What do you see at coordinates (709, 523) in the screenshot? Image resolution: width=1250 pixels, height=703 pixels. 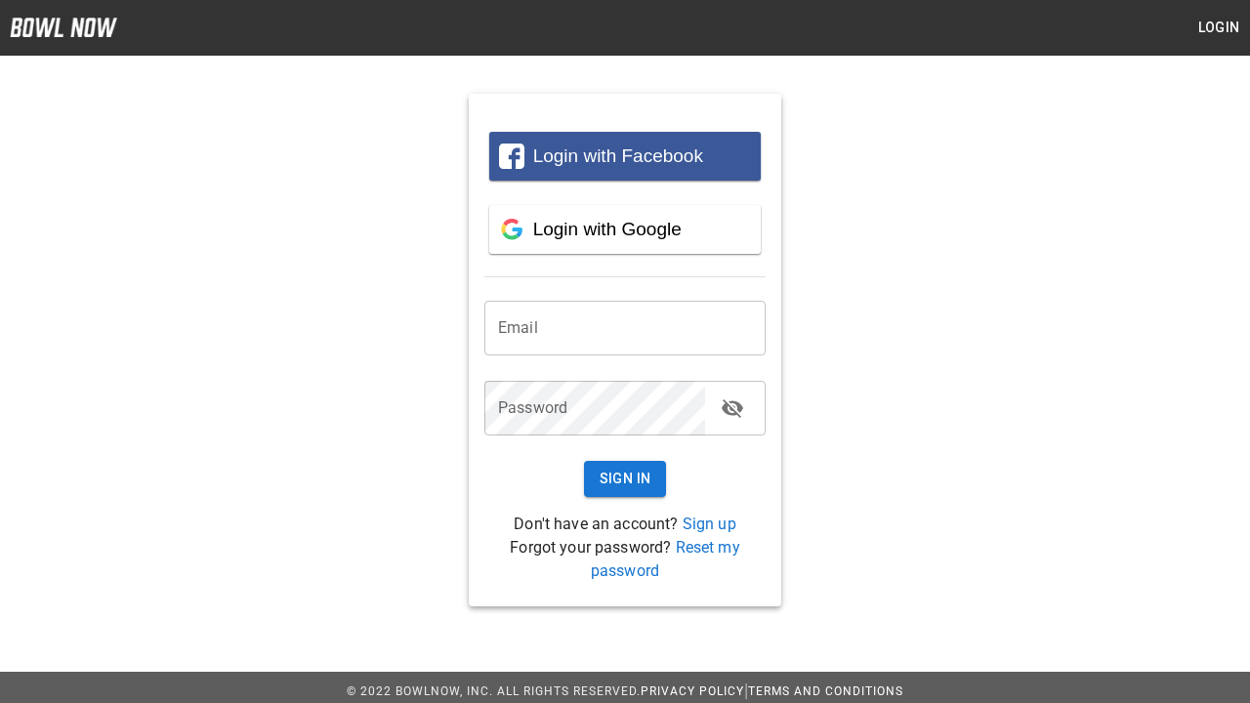 I see `a: Sign up` at bounding box center [709, 523].